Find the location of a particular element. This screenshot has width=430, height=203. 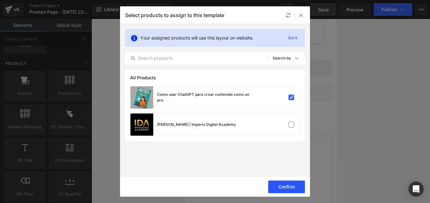

p: Search by is located at coordinates (282, 58).